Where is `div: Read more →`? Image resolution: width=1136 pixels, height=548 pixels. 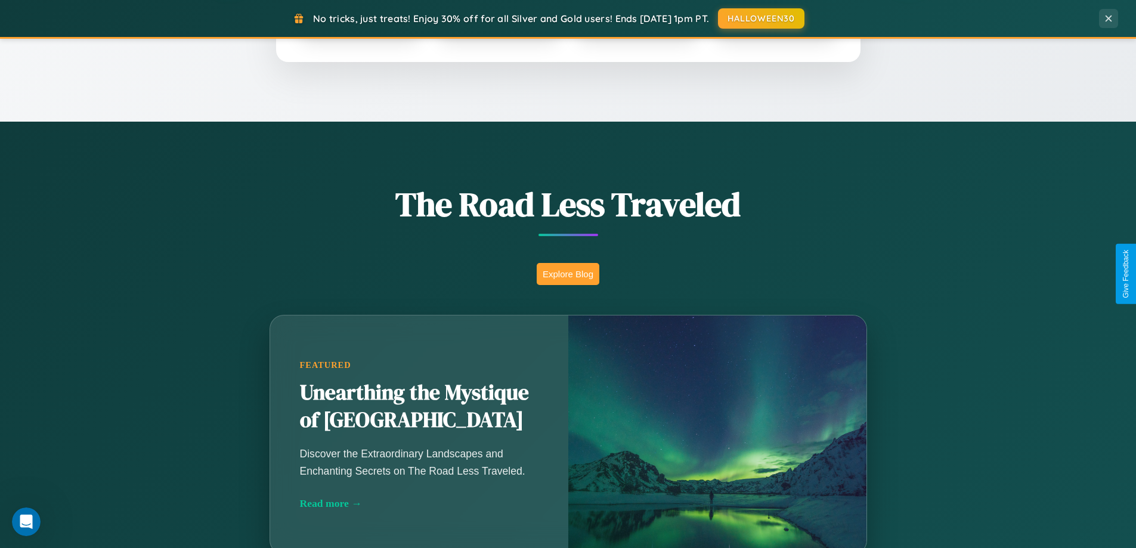 div: Read more → is located at coordinates (419, 503).